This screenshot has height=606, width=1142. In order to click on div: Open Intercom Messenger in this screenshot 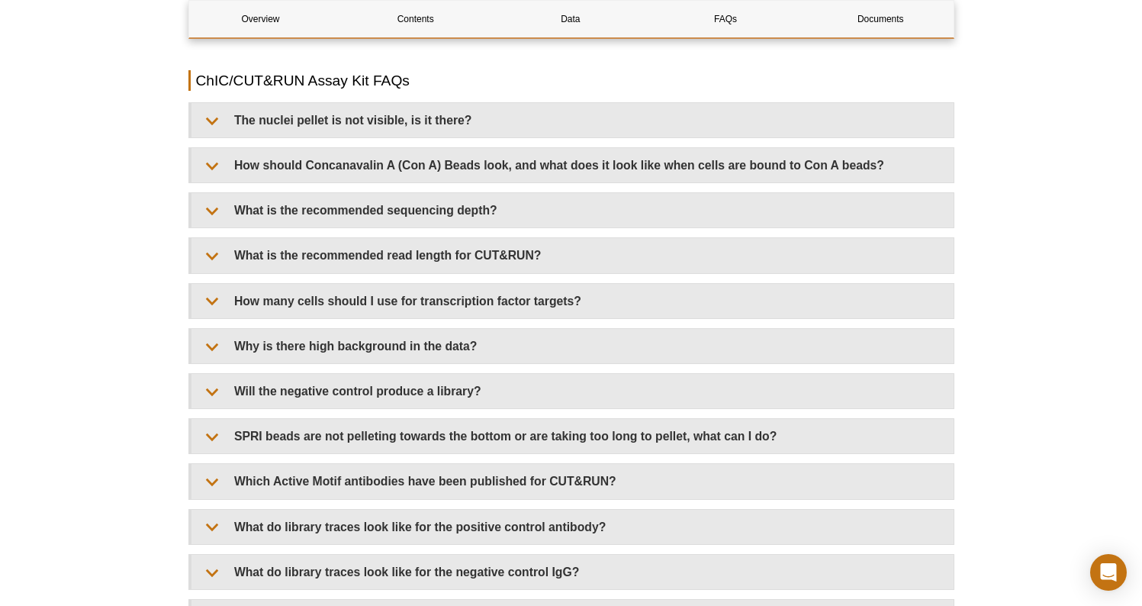, I will do `click(1109, 572)`.